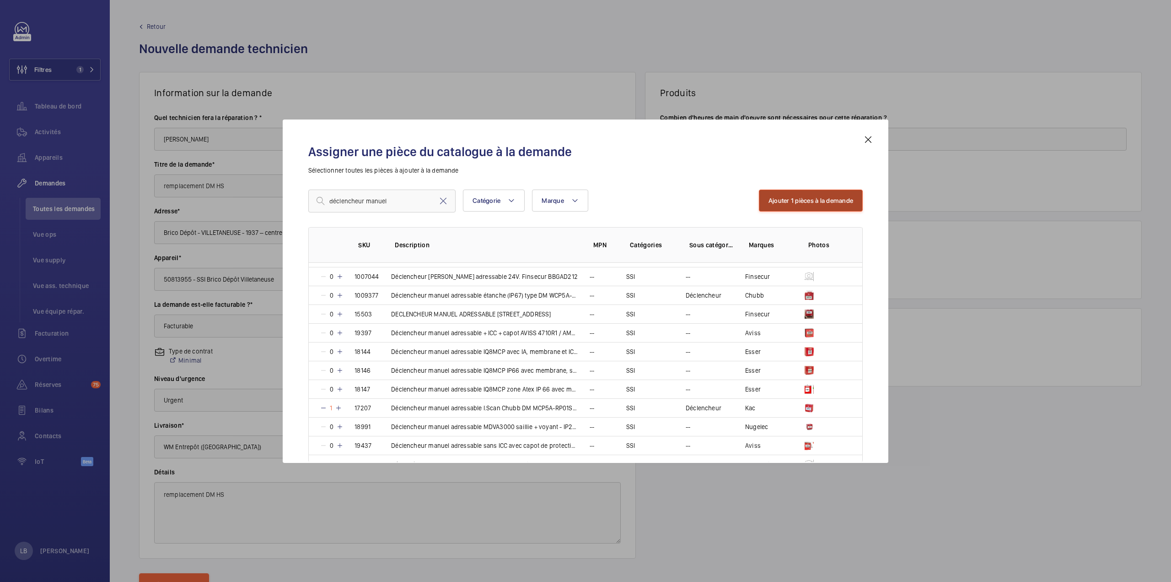 The image size is (1171, 582). What do you see at coordinates (652, 245) in the screenshot?
I see `p: Catégories` at bounding box center [652, 245].